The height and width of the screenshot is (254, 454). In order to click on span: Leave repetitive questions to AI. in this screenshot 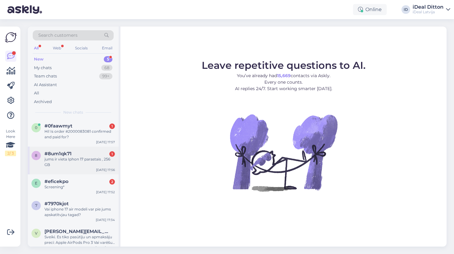, I will do `click(284, 65)`.